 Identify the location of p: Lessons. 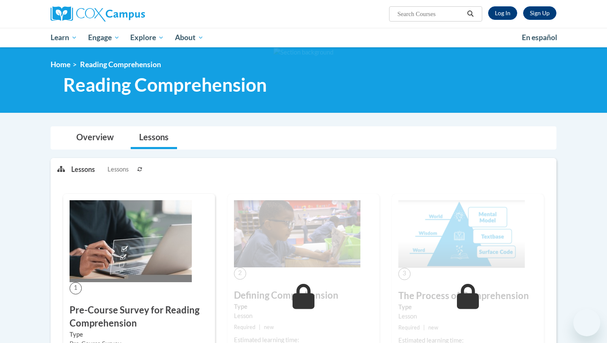
(83, 169).